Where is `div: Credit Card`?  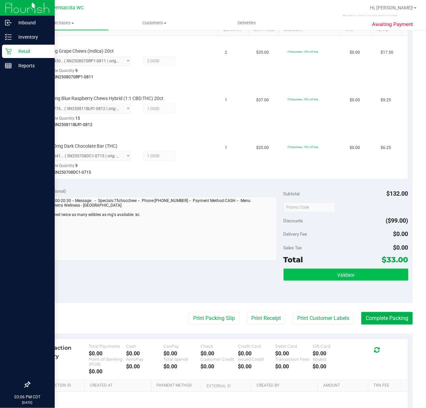
div: Credit Card is located at coordinates (256, 346).